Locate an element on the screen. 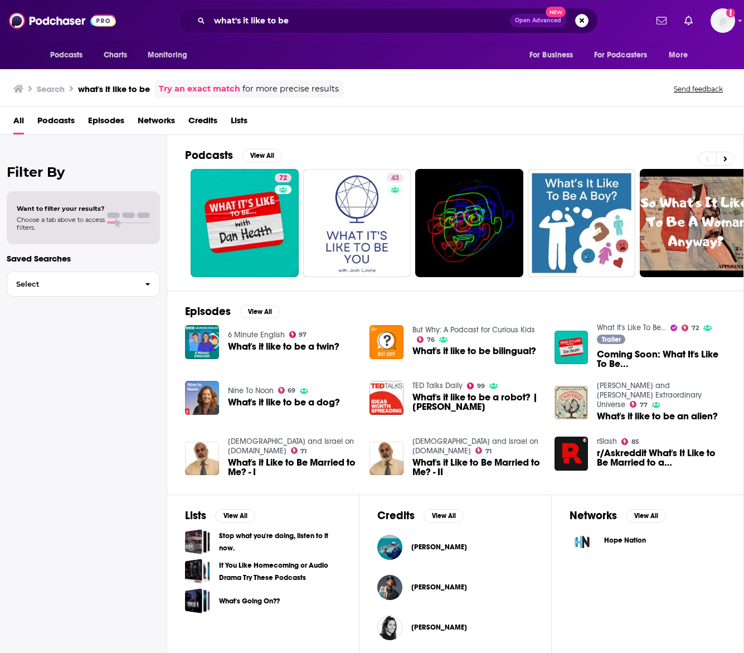 This screenshot has height=653, width=744. img: What's it like to be a robot? | Leila Takayama is located at coordinates (386, 398).